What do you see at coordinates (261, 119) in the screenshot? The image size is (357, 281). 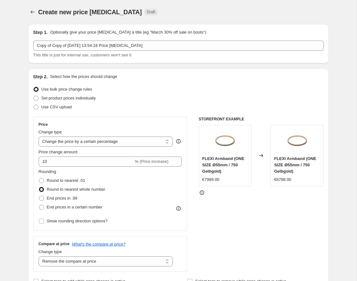 I see `h6: STOREFRONT EXAMPLE` at bounding box center [261, 119].